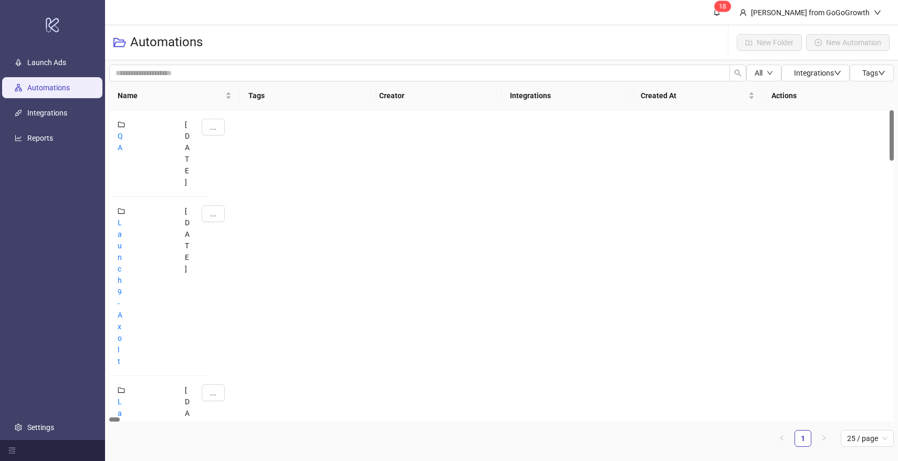 The image size is (898, 461). What do you see at coordinates (815, 73) in the screenshot?
I see `button: Integrationsdown` at bounding box center [815, 73].